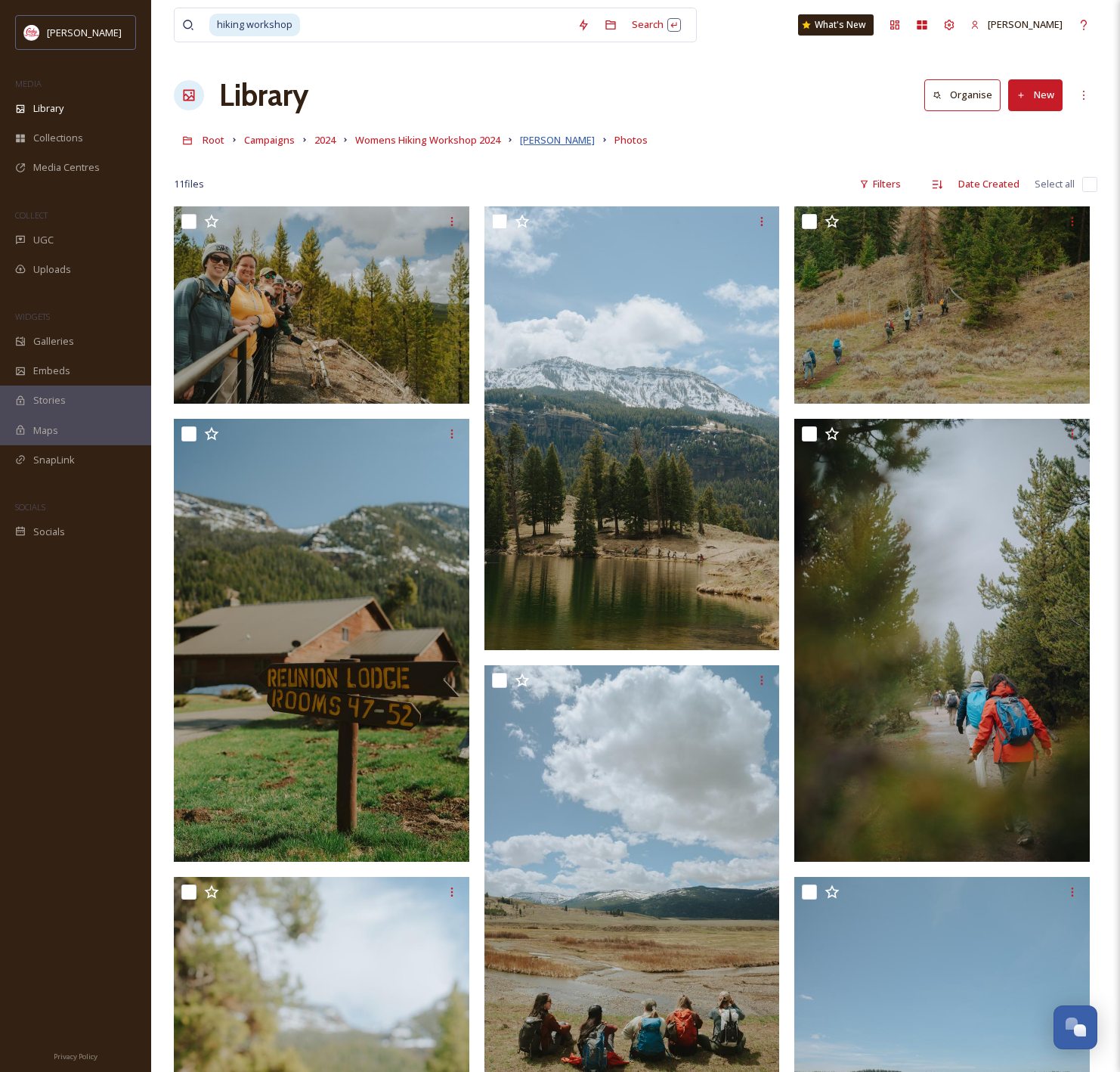 Image resolution: width=1120 pixels, height=1072 pixels. What do you see at coordinates (631, 428) in the screenshot?
I see `img: DSC03661.jpg` at bounding box center [631, 428].